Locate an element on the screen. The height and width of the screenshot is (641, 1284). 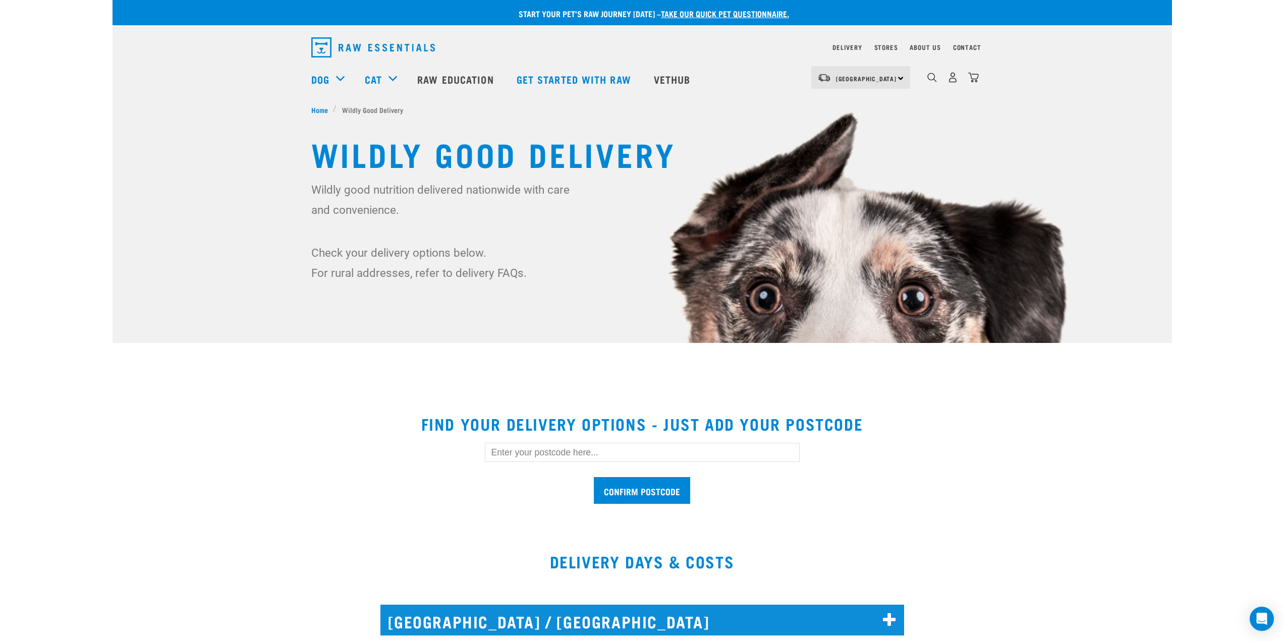
a: Dog is located at coordinates (320, 79).